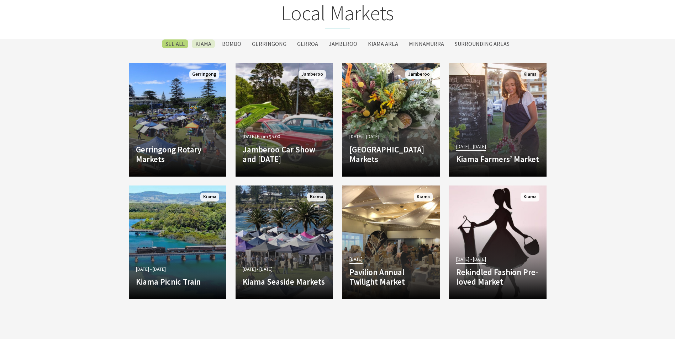  I want to click on span: Gerringong, so click(204, 74).